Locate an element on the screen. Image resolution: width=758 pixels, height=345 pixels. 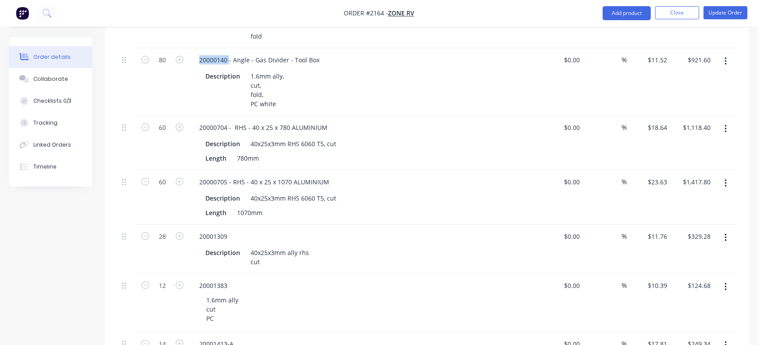
div: Checklists 0/3 is located at coordinates (52, 101).